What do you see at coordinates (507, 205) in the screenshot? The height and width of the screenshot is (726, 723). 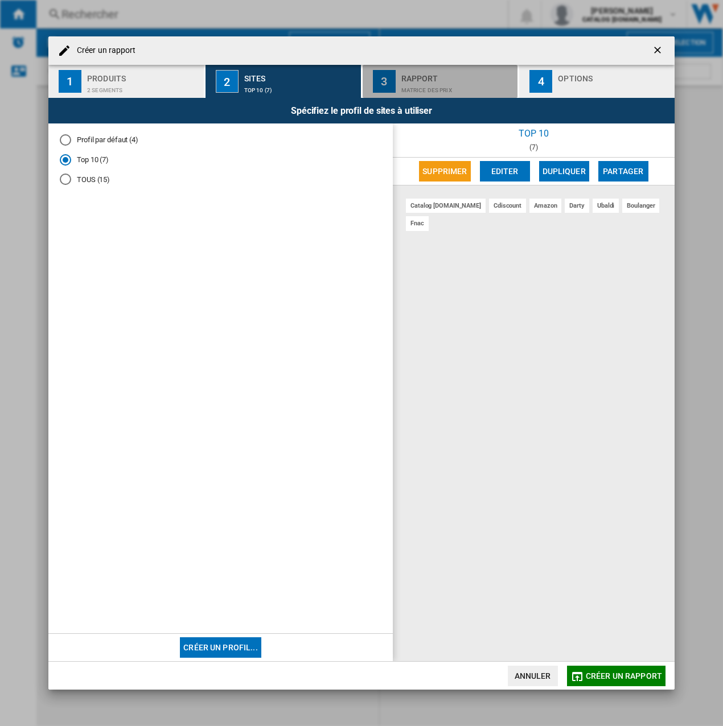 I see `div: cdiscount` at bounding box center [507, 205].